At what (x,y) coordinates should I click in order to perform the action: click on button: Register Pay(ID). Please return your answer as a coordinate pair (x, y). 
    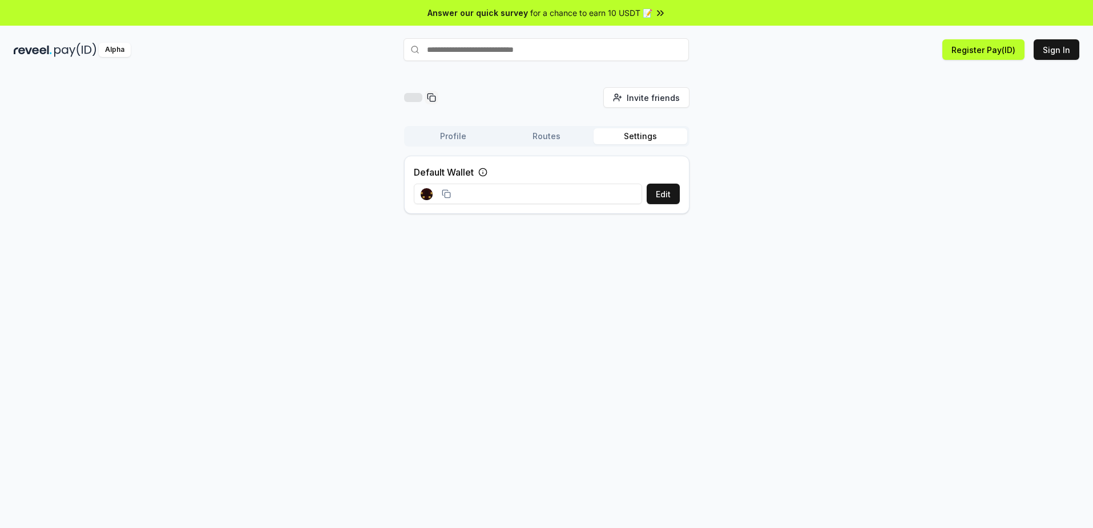
    Looking at the image, I should click on (983, 50).